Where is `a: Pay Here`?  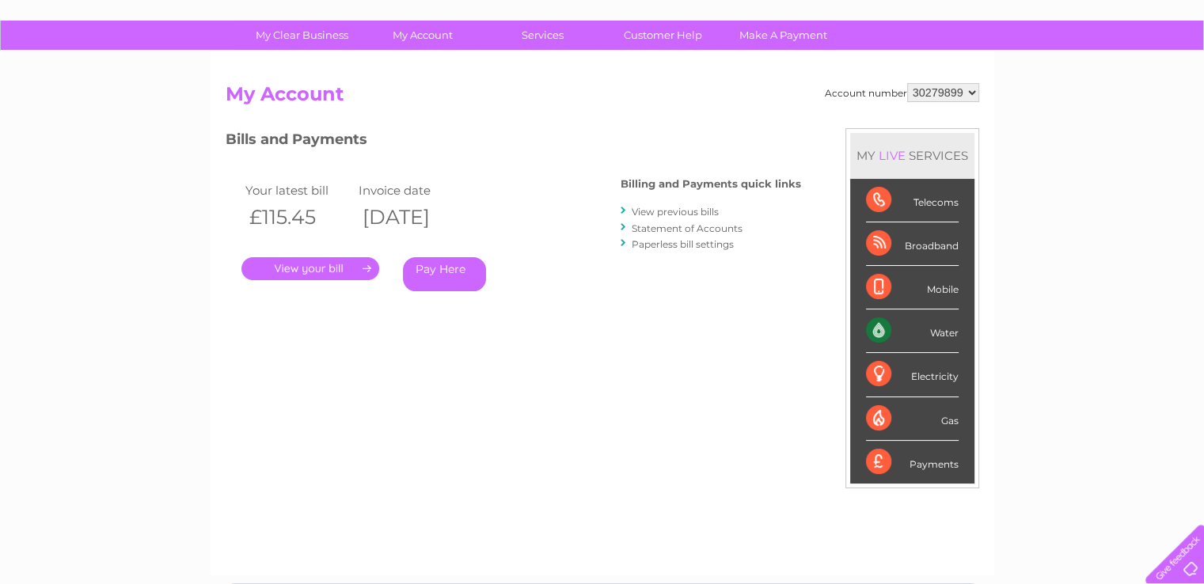
a: Pay Here is located at coordinates (444, 274).